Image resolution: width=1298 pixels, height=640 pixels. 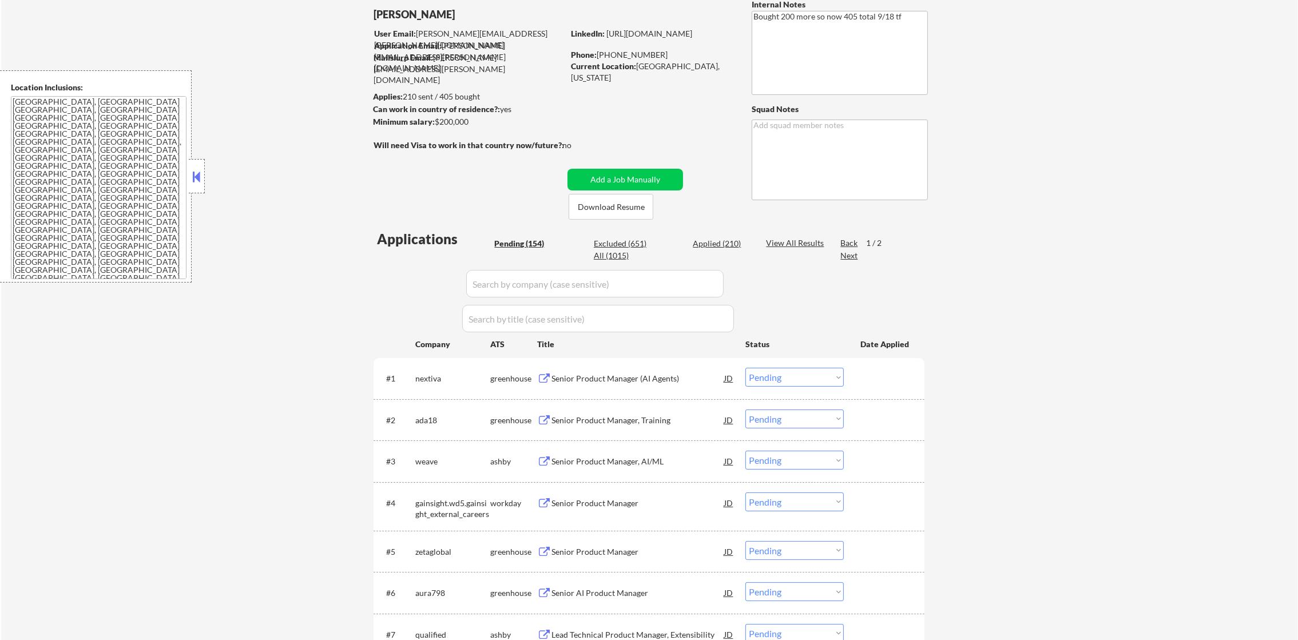 What do you see at coordinates (99, 88) in the screenshot?
I see `div: Location Inclusions:` at bounding box center [99, 88].